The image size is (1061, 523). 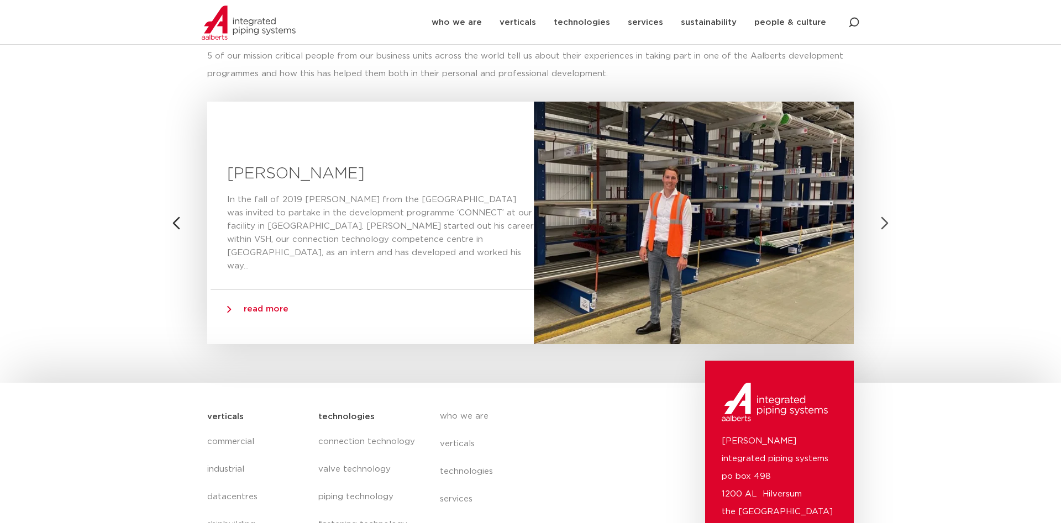 I want to click on p: 5 of our mission critical people from our business units across the world tell us about their exp..., so click(x=531, y=65).